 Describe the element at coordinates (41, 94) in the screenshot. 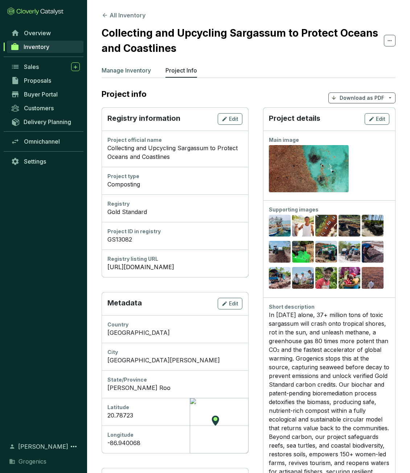

I see `span: Buyer Portal` at that location.